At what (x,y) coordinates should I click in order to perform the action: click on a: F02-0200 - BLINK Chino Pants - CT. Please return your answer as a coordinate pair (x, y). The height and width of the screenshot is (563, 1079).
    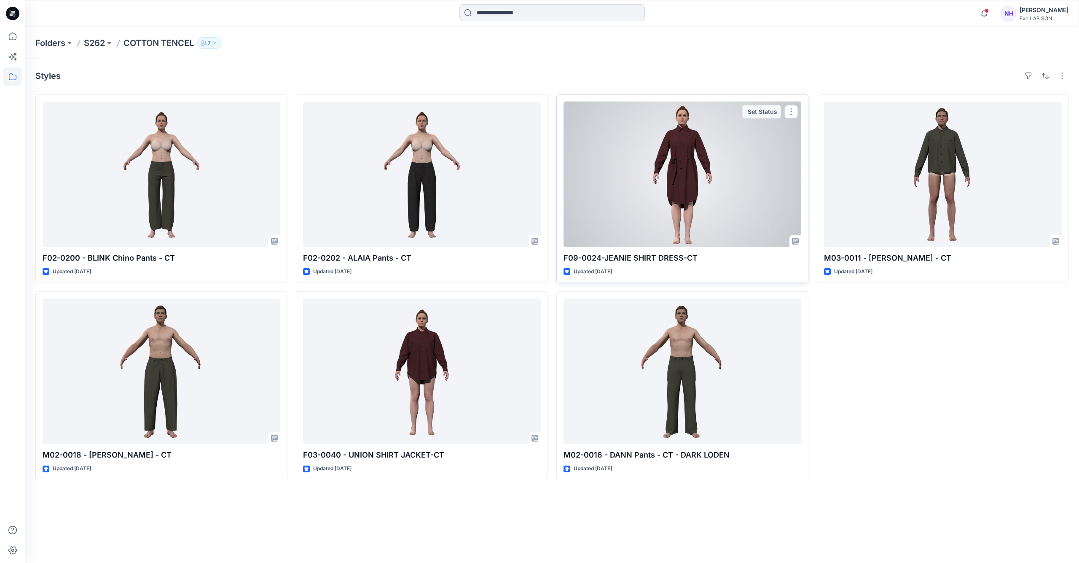
    Looking at the image, I should click on (161, 174).